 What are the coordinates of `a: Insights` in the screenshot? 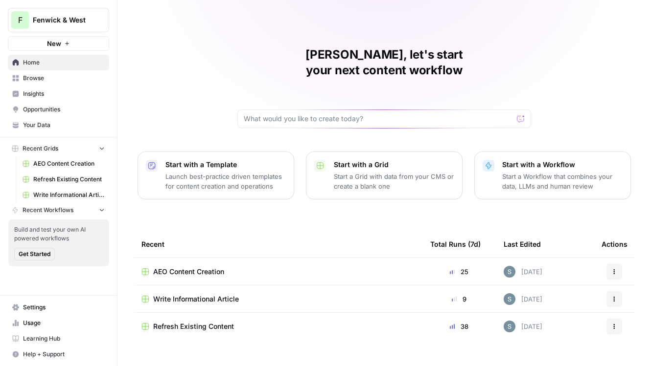 It's located at (58, 94).